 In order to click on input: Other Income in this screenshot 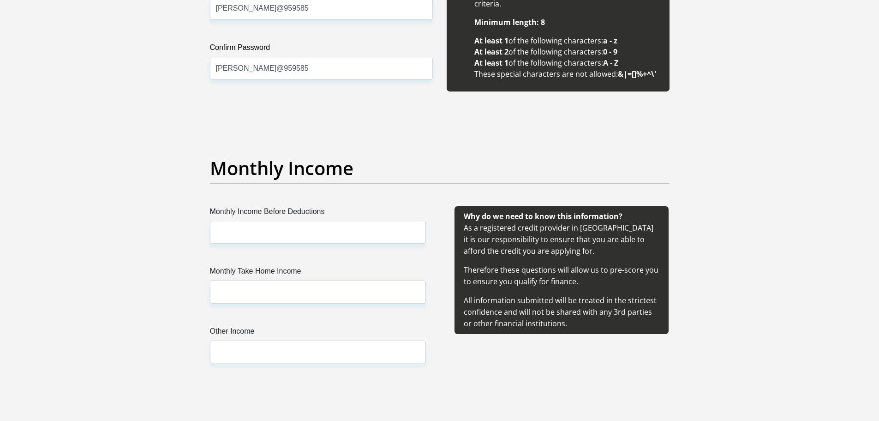, I will do `click(318, 351)`.